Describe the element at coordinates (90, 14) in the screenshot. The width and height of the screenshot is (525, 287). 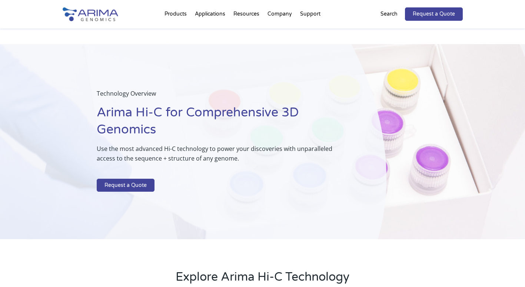
I see `img: Arima-Genomics-logo` at that location.